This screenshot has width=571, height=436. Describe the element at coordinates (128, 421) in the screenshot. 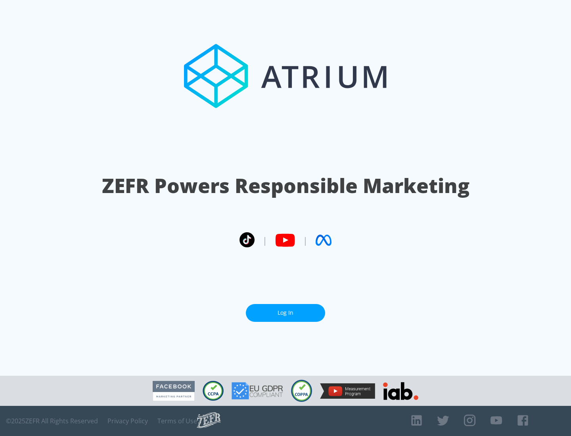

I see `a: Privacy Policy` at that location.